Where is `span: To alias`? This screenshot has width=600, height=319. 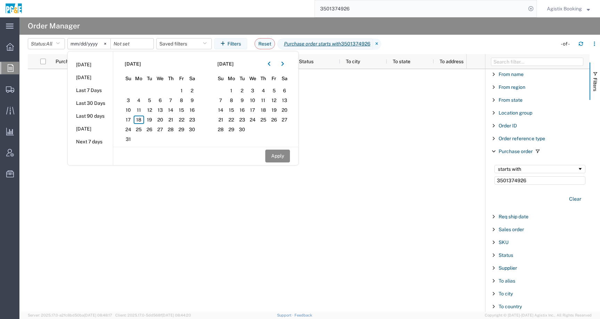
span: To alias is located at coordinates (507, 281).